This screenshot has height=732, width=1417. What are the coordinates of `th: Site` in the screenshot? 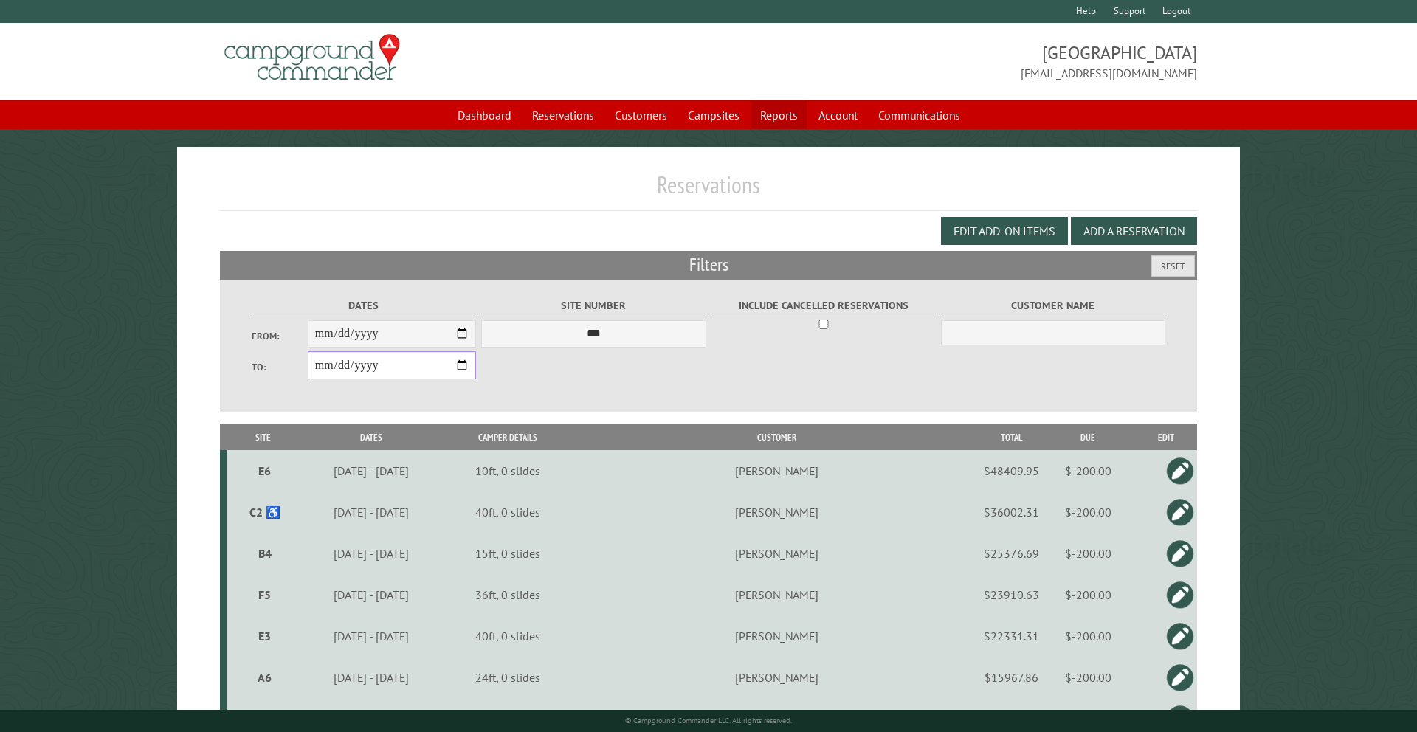 It's located at (263, 437).